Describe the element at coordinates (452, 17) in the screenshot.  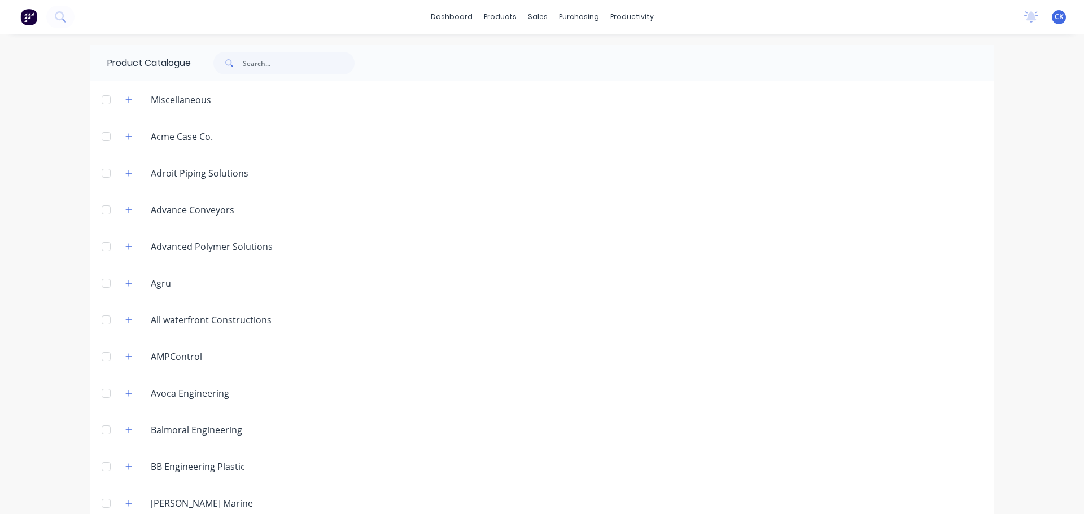
I see `a: dashboard` at that location.